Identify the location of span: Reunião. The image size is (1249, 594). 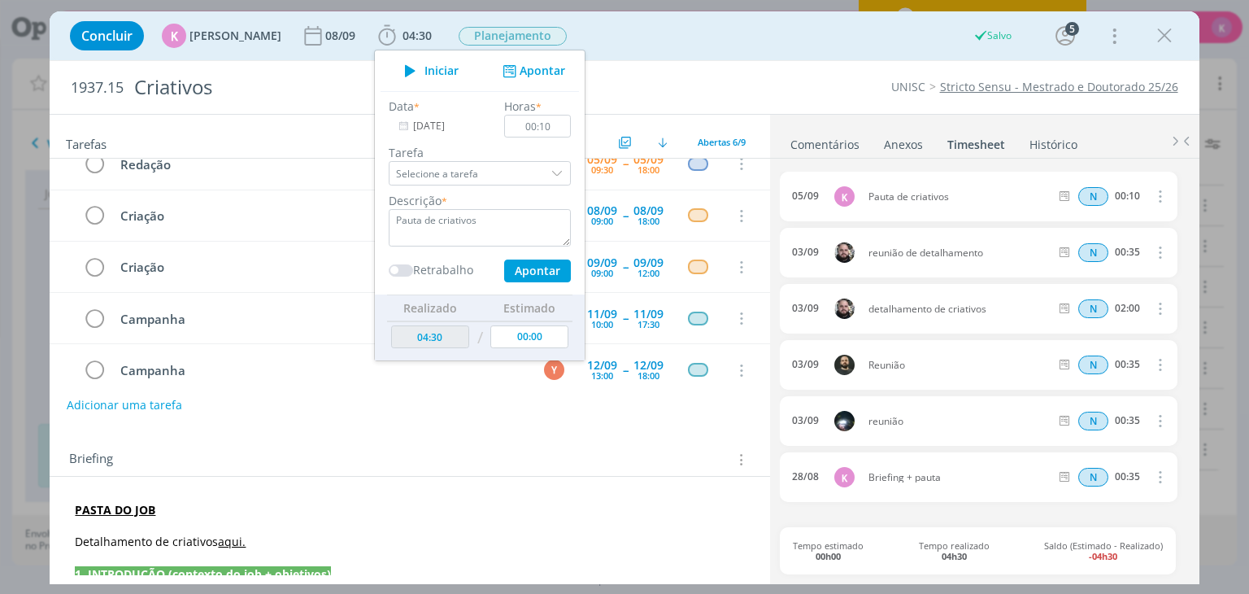
(959, 365).